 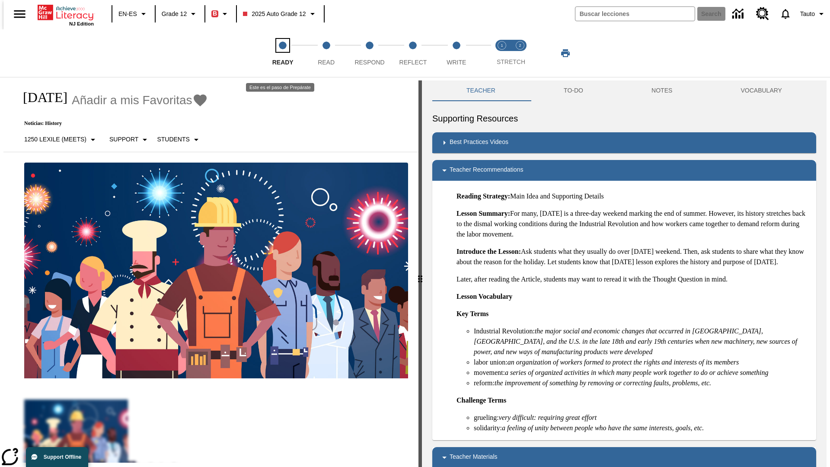 I want to click on span: Support Offline, so click(x=62, y=457).